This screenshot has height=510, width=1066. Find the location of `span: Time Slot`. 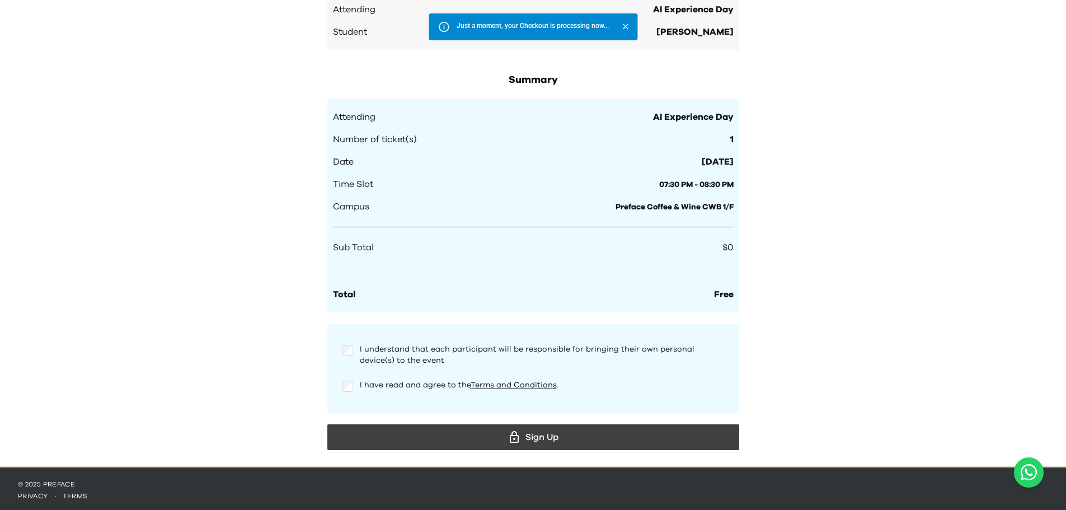

span: Time Slot is located at coordinates (353, 184).